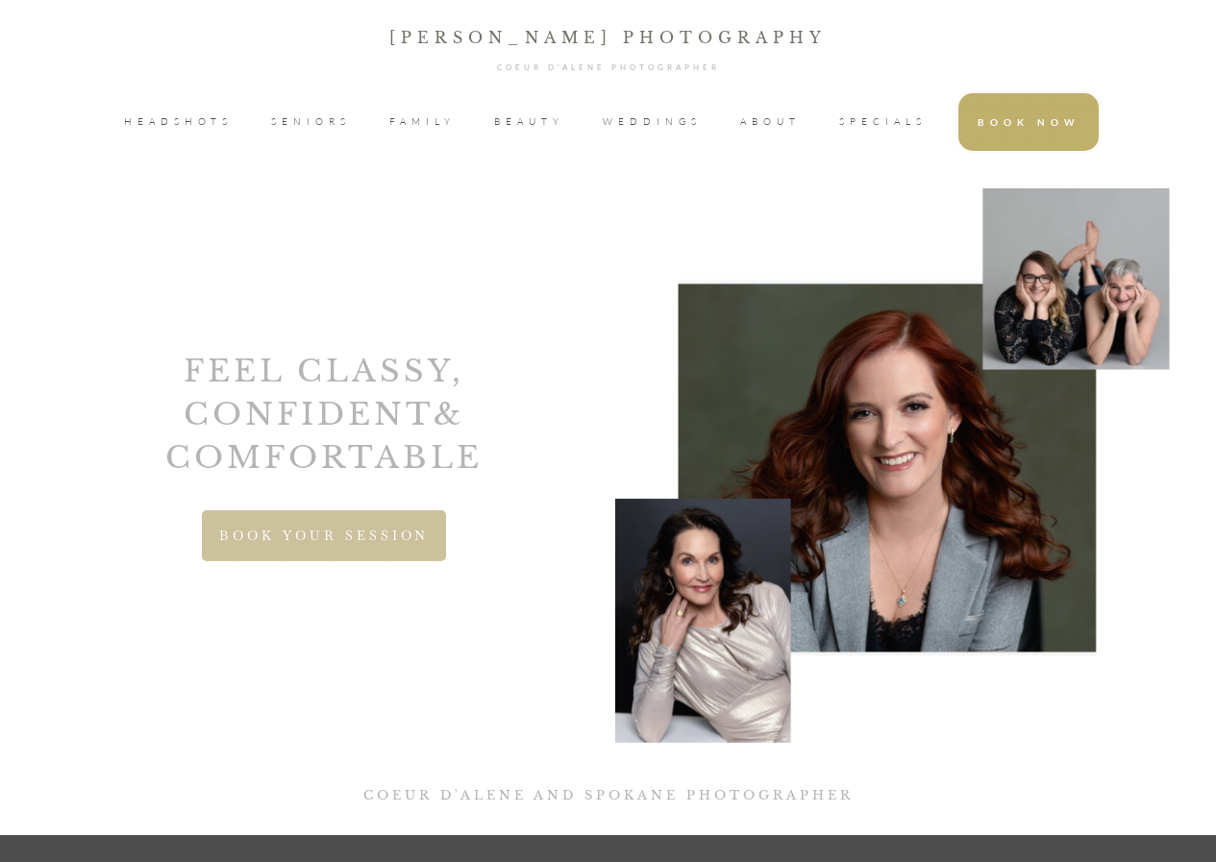 This screenshot has height=862, width=1216. What do you see at coordinates (608, 801) in the screenshot?
I see `h2: COEUR D'ALENE and Spokane Photographer` at bounding box center [608, 801].